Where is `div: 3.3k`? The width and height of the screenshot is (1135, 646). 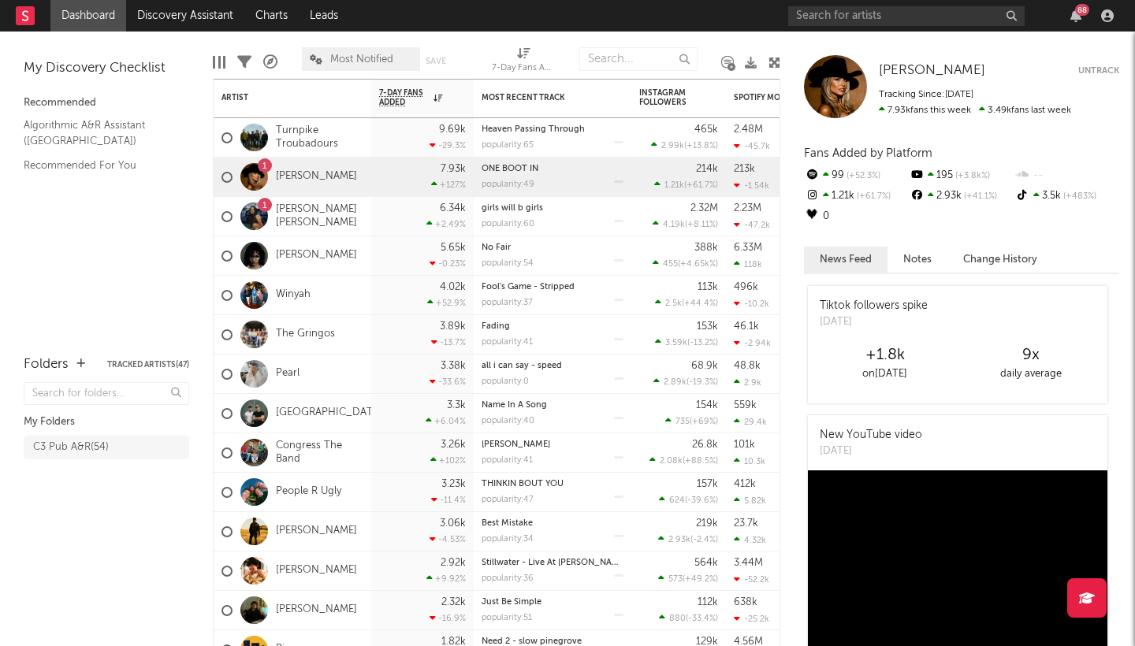 div: 3.3k is located at coordinates (456, 405).